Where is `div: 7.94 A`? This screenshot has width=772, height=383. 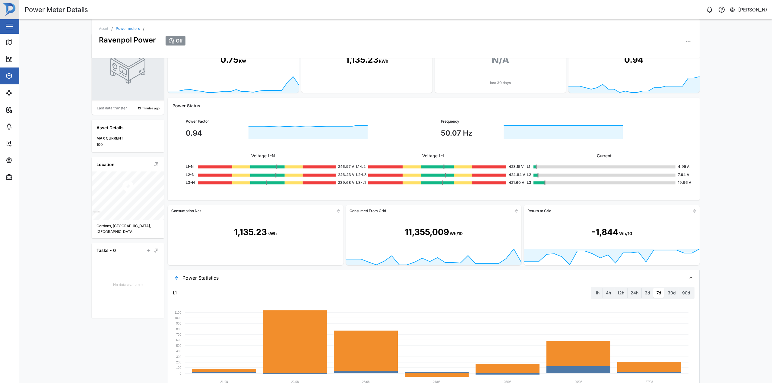 div: 7.94 A is located at coordinates (679, 175).